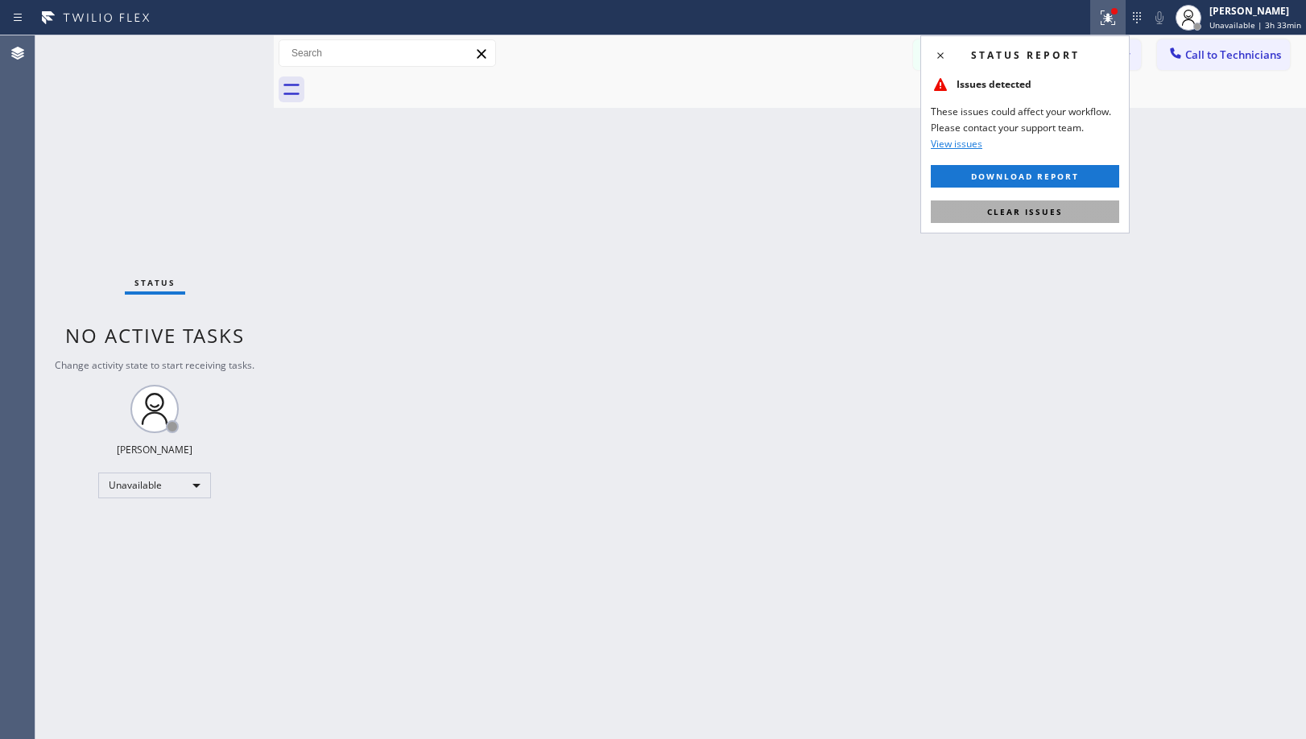 The height and width of the screenshot is (739, 1306). Describe the element at coordinates (1223, 55) in the screenshot. I see `button: Call to Technicians` at that location.